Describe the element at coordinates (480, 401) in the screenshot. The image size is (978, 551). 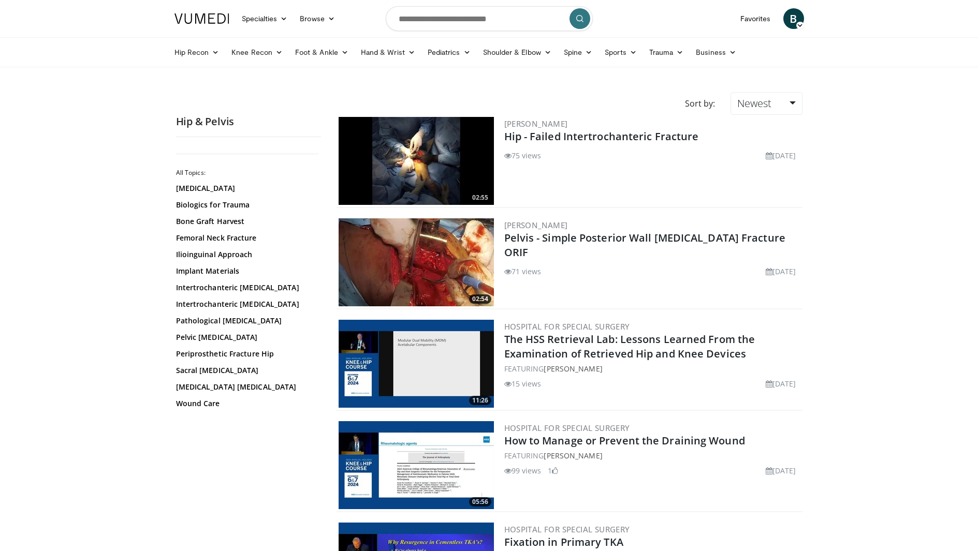
I see `span: 11:26` at that location.